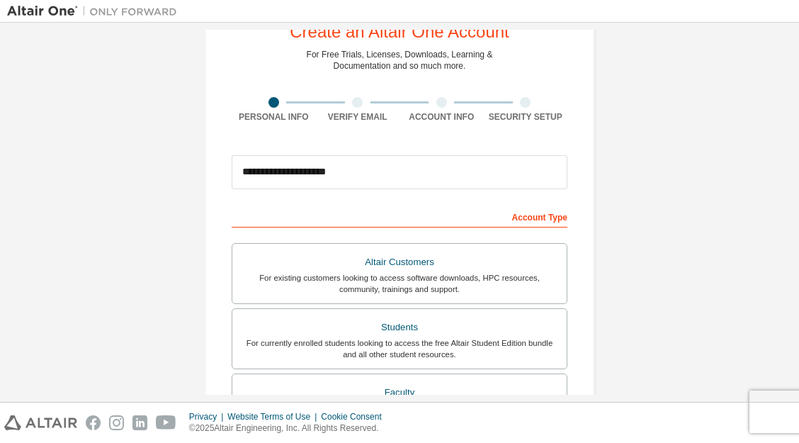  I want to click on div: Faculty, so click(400, 392).